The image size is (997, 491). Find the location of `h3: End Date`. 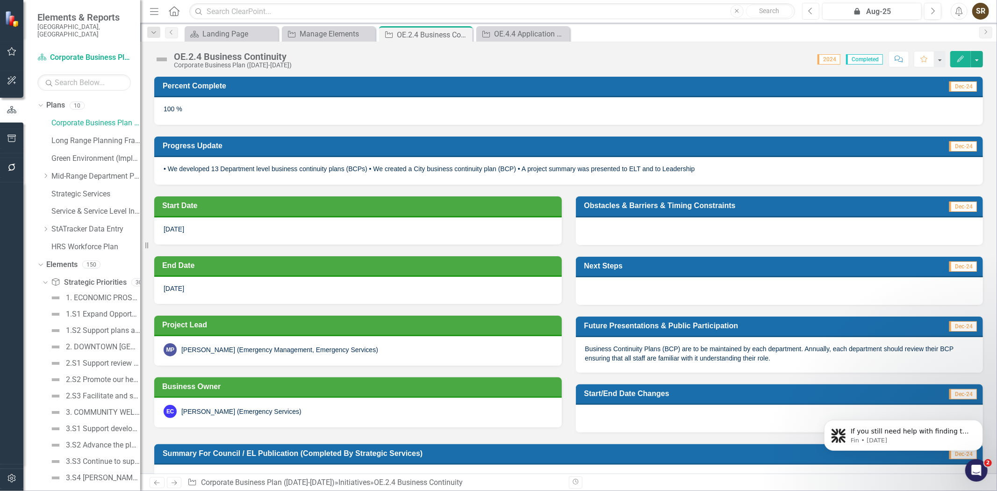

h3: End Date is located at coordinates (359, 265).